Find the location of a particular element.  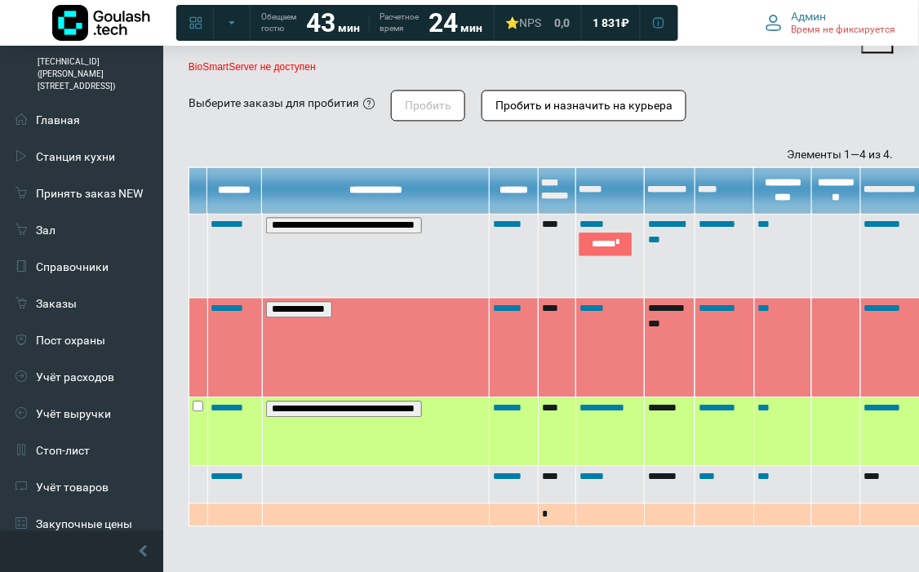

a: 1 831 ₽ is located at coordinates (610, 23).